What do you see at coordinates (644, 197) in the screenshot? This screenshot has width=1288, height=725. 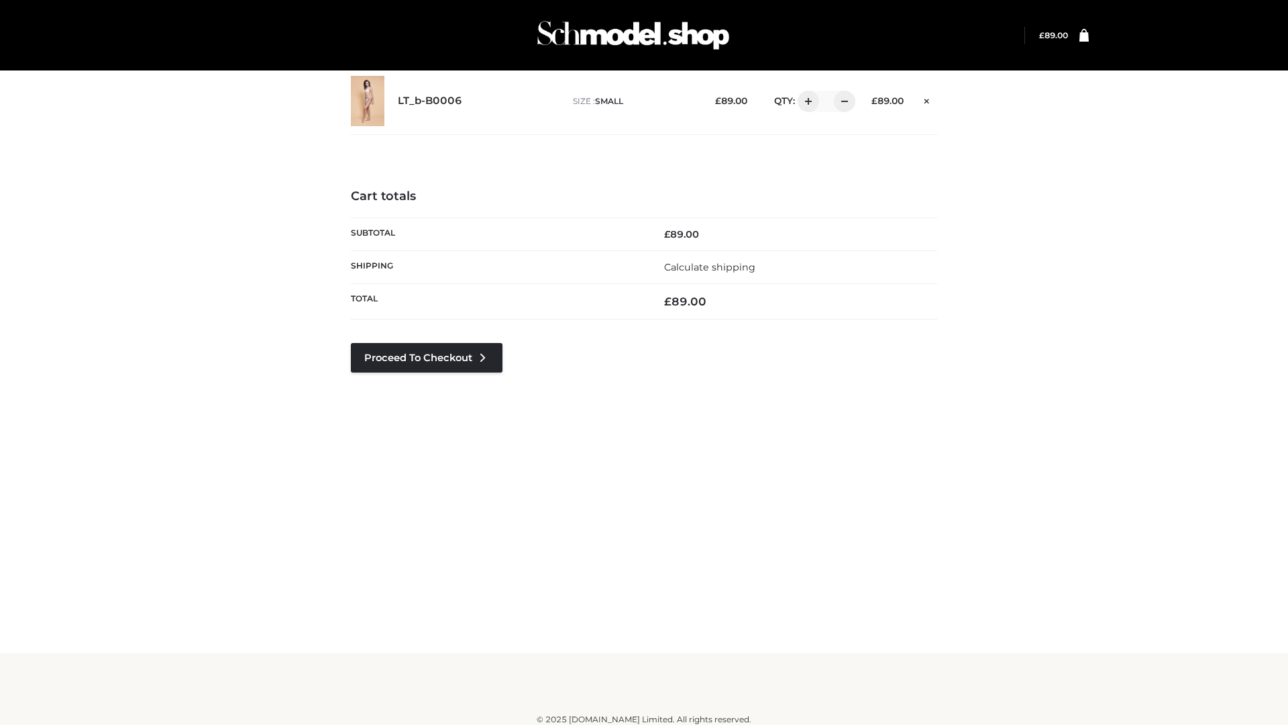 I see `h4: Cart totals` at bounding box center [644, 197].